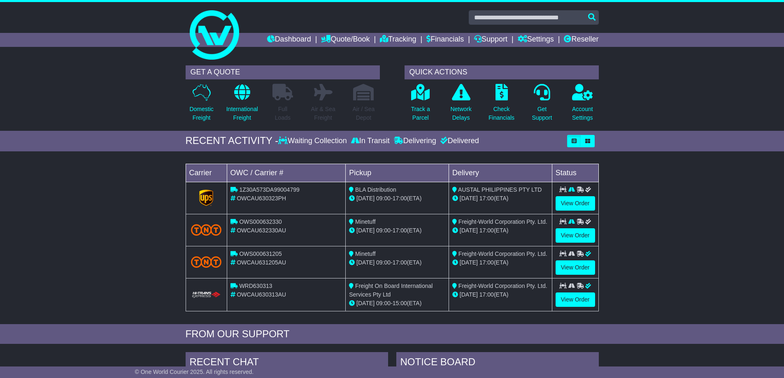  Describe the element at coordinates (261, 254) in the screenshot. I see `span: OWS000631205` at that location.